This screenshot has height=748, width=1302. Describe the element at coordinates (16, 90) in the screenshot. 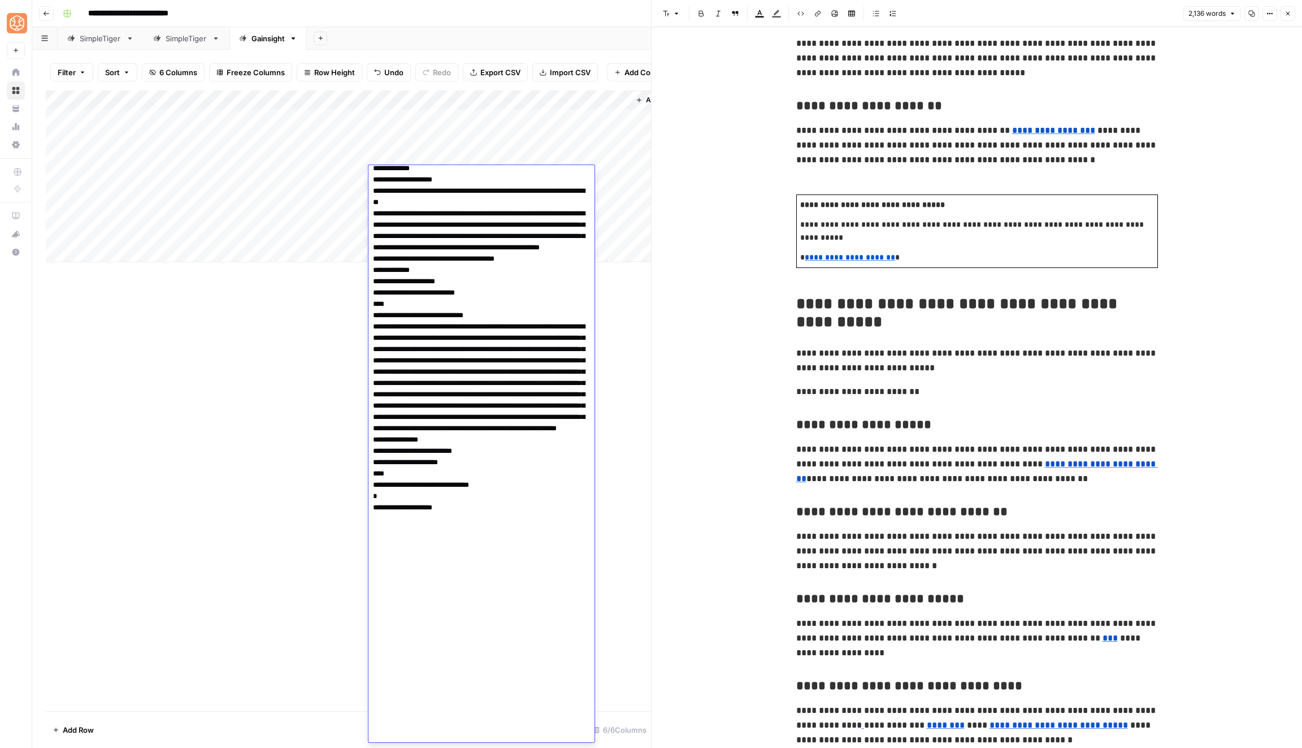

I see `a: Browse` at that location.